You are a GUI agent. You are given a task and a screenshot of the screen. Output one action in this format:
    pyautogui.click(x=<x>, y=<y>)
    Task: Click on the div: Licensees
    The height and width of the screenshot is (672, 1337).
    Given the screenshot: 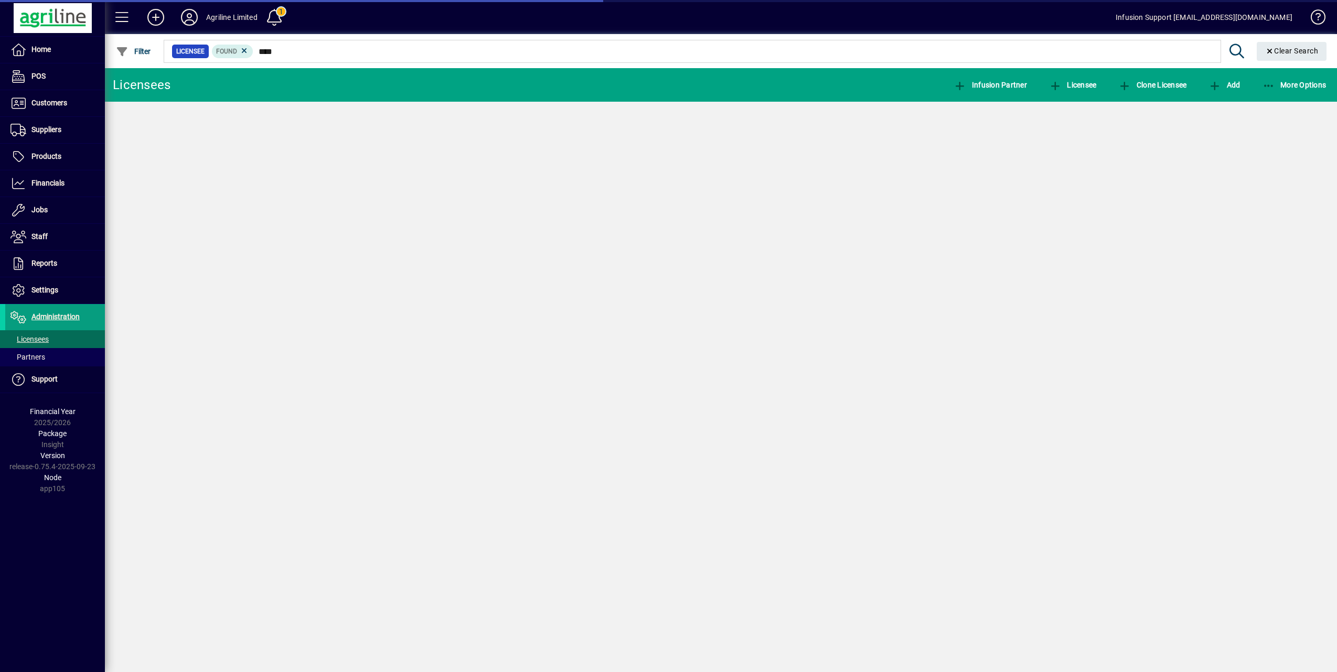 What is the action you would take?
    pyautogui.click(x=142, y=85)
    